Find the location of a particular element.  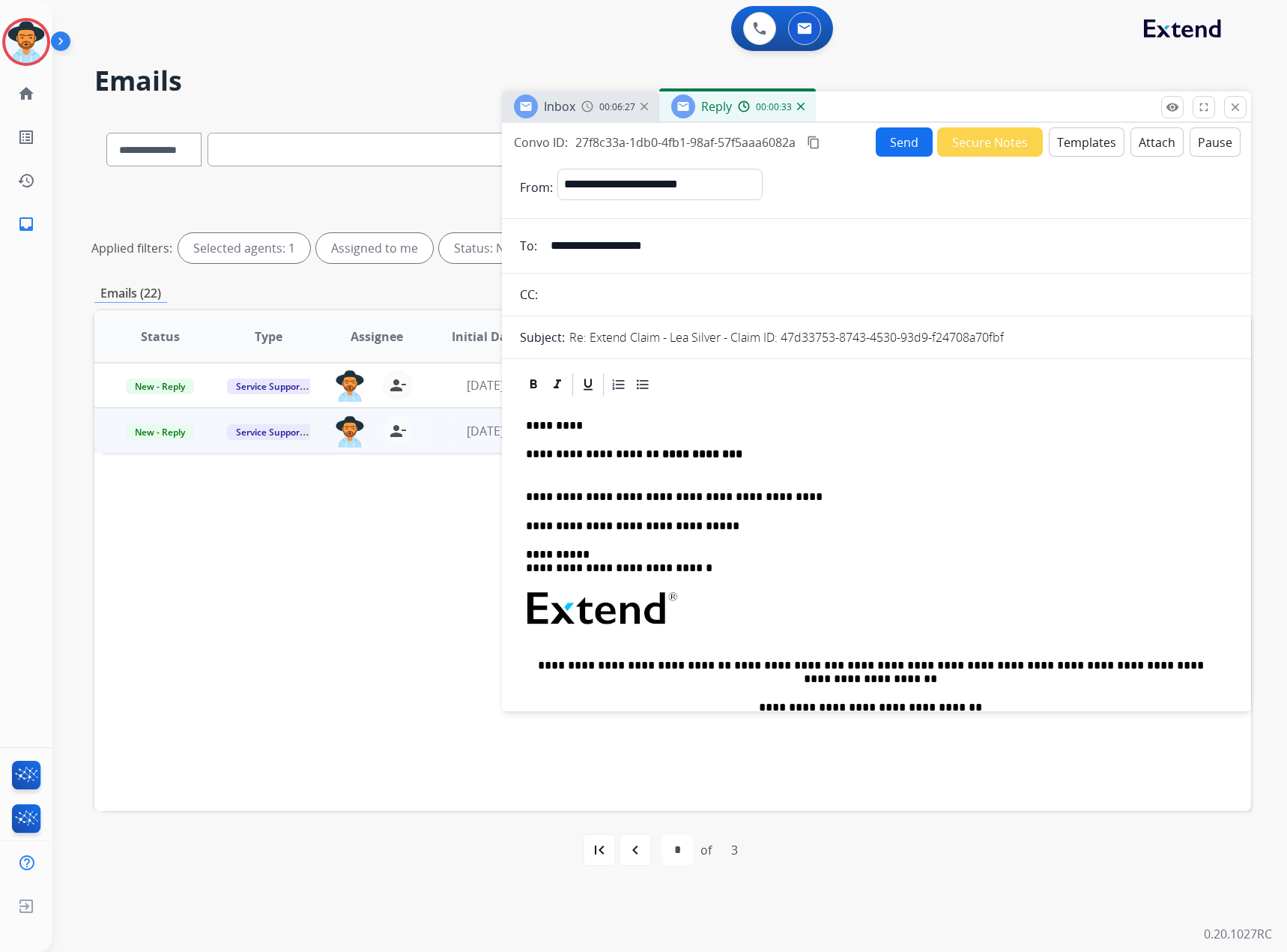

mat-icon: history is located at coordinates (26, 181).